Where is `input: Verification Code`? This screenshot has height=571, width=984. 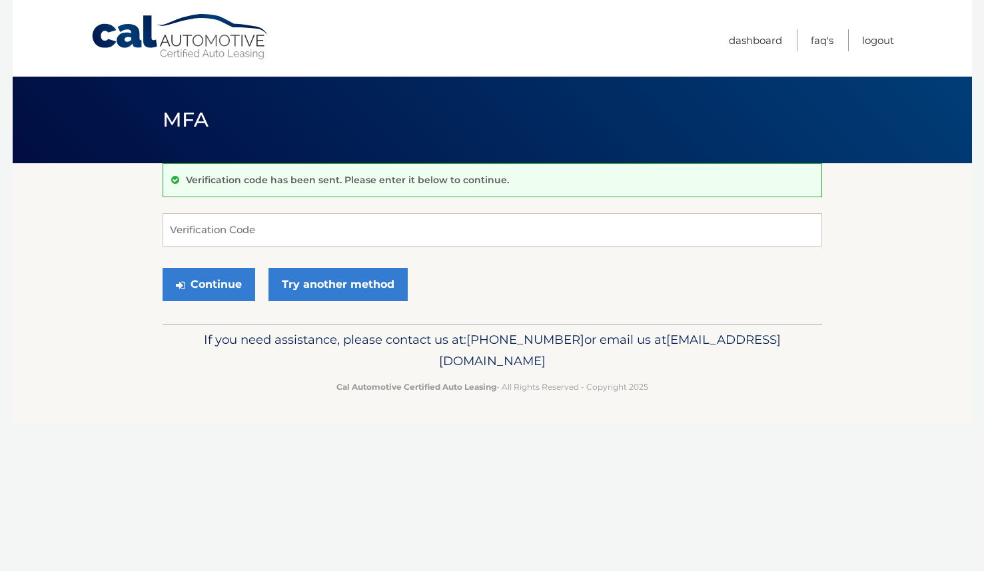
input: Verification Code is located at coordinates (492, 230).